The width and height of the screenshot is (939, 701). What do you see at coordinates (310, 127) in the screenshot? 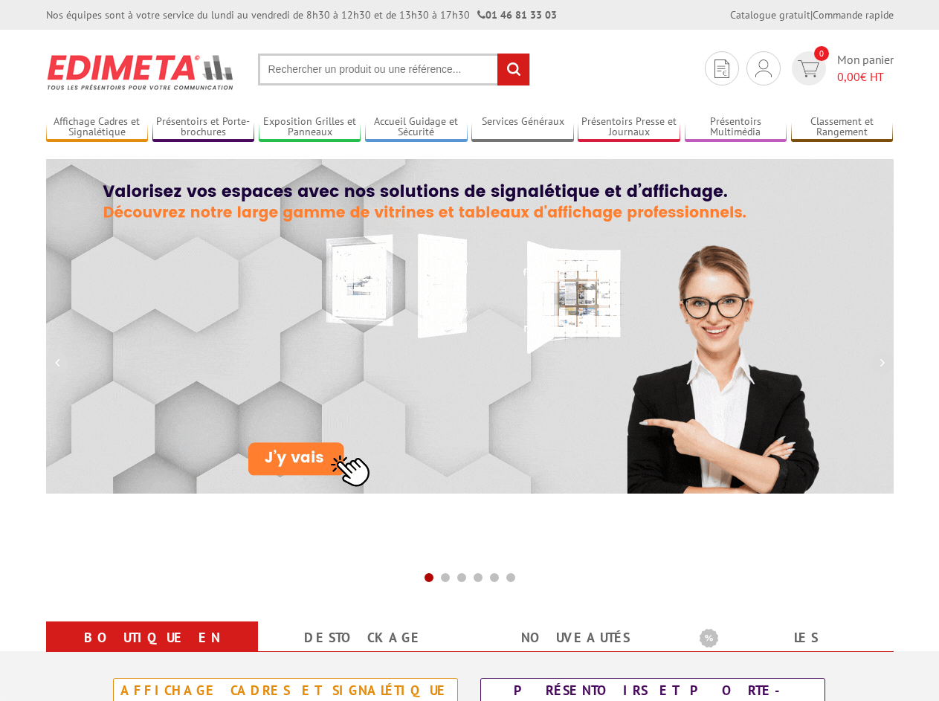
I see `a: Exposition Grilles et Panneaux` at bounding box center [310, 127].